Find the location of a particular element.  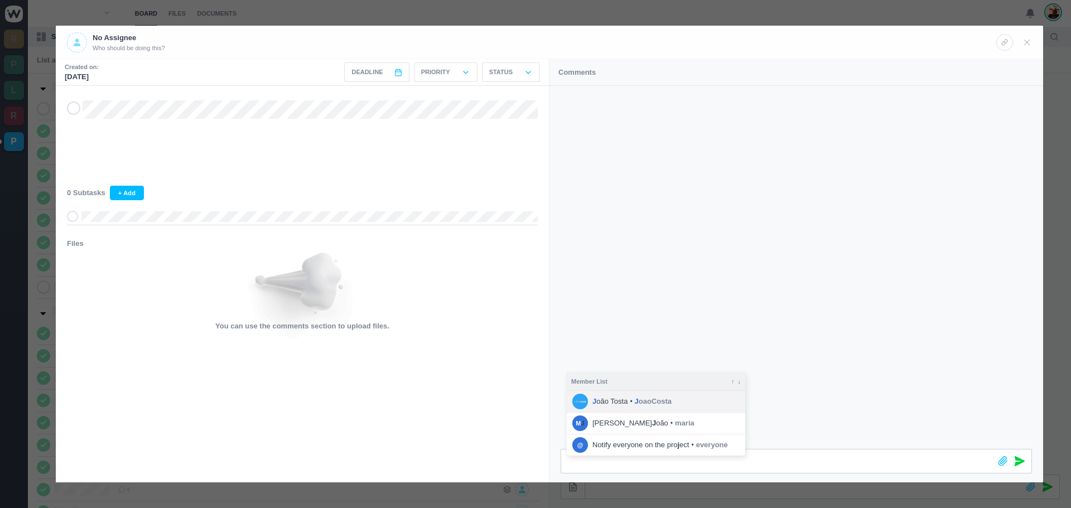

h3: Files is located at coordinates (302, 244).